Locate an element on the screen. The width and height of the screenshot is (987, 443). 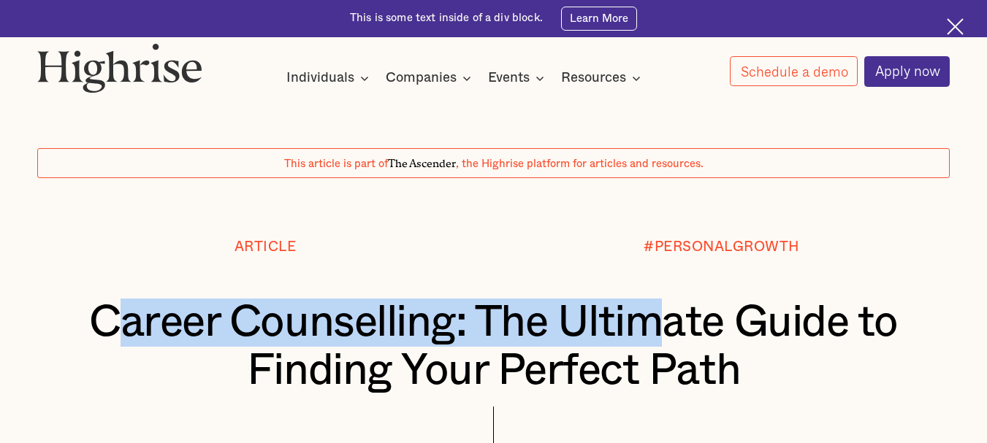
a: Schedule a demo is located at coordinates (794, 71).